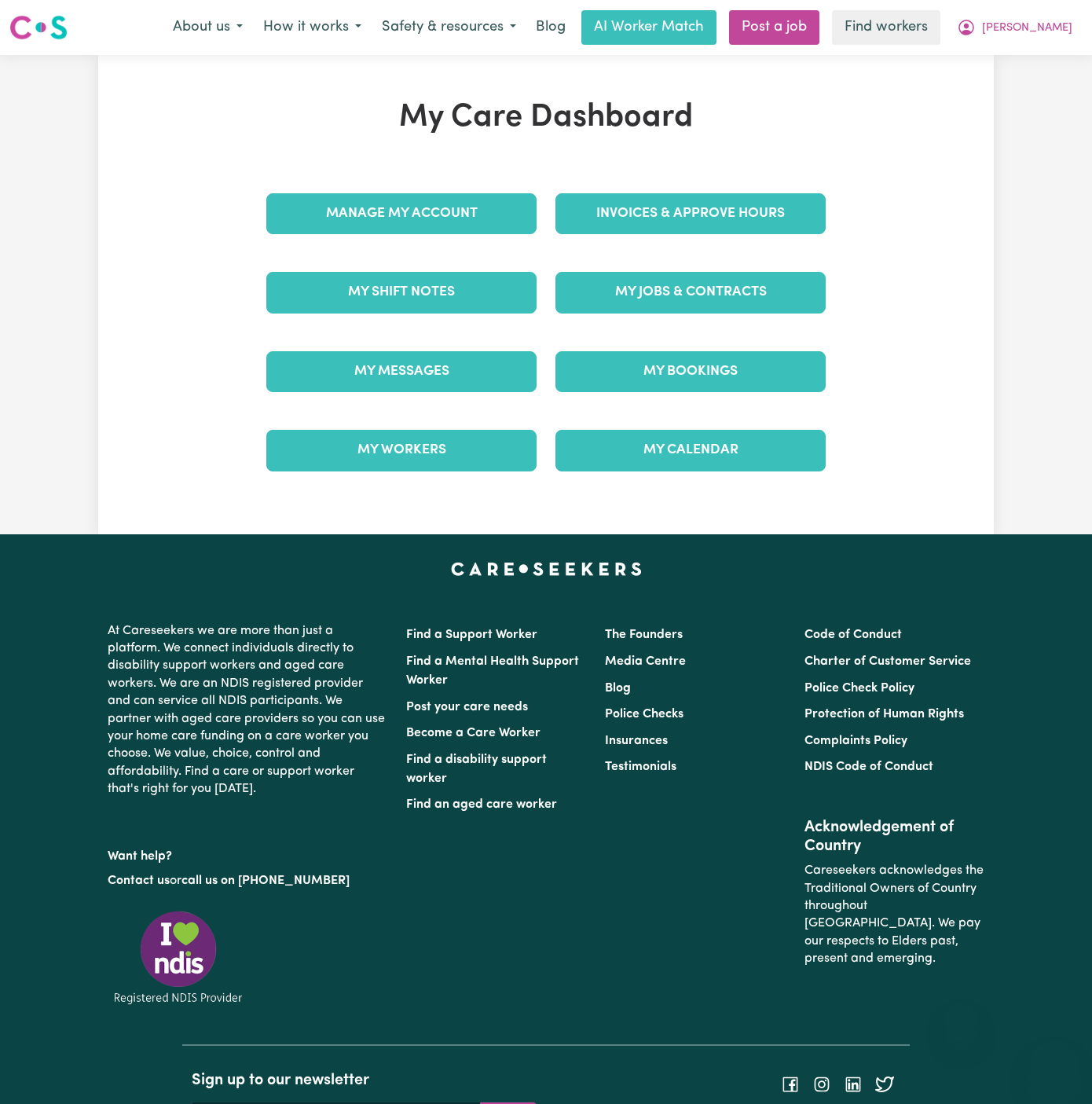  What do you see at coordinates (645, 662) in the screenshot?
I see `a: Media Centre` at bounding box center [645, 662].